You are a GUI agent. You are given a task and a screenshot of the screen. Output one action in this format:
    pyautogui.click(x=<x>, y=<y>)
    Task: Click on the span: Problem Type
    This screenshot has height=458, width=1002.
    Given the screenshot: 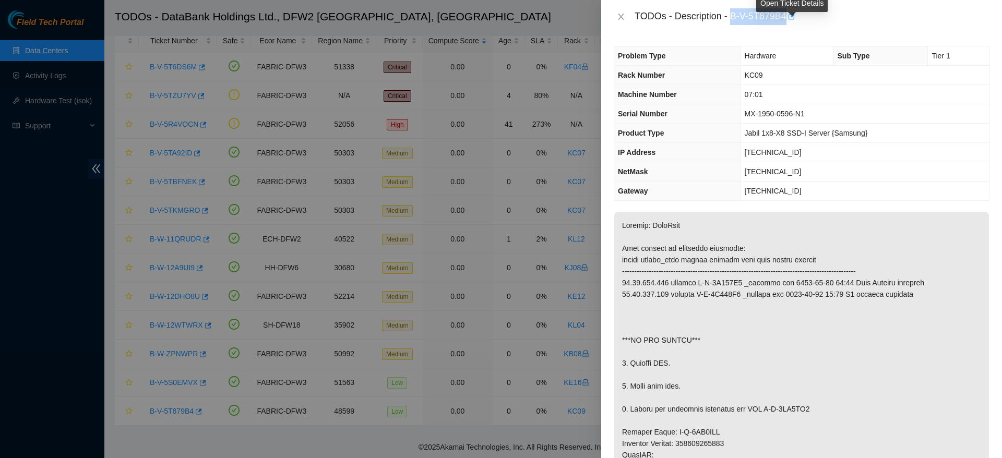 What is the action you would take?
    pyautogui.click(x=642, y=56)
    